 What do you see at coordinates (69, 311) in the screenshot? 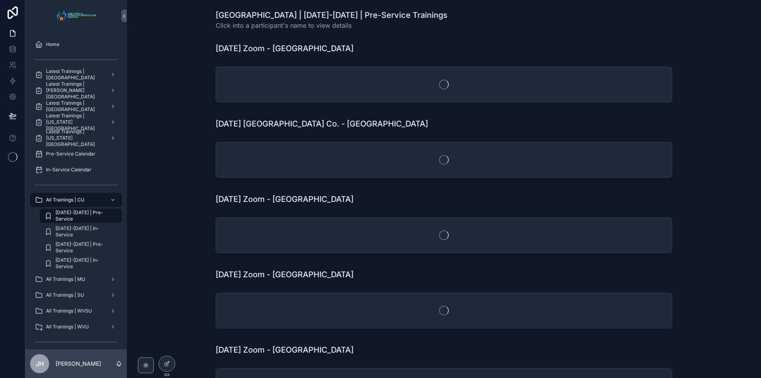
I see `span: All Trainings | WVSU` at bounding box center [69, 311].